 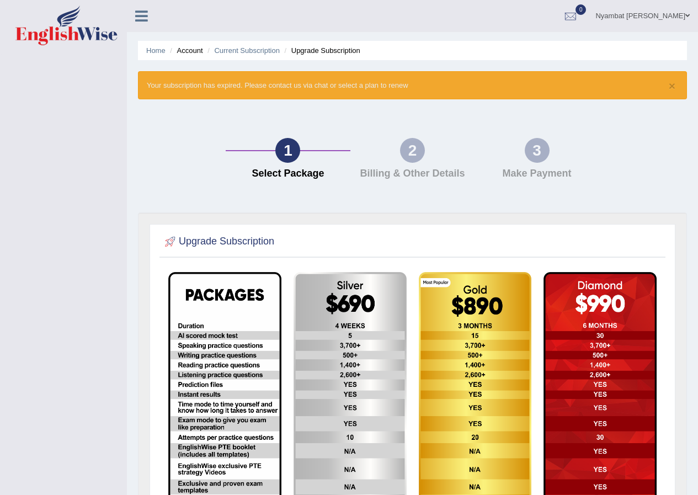 I want to click on a: Current Subscription, so click(x=247, y=50).